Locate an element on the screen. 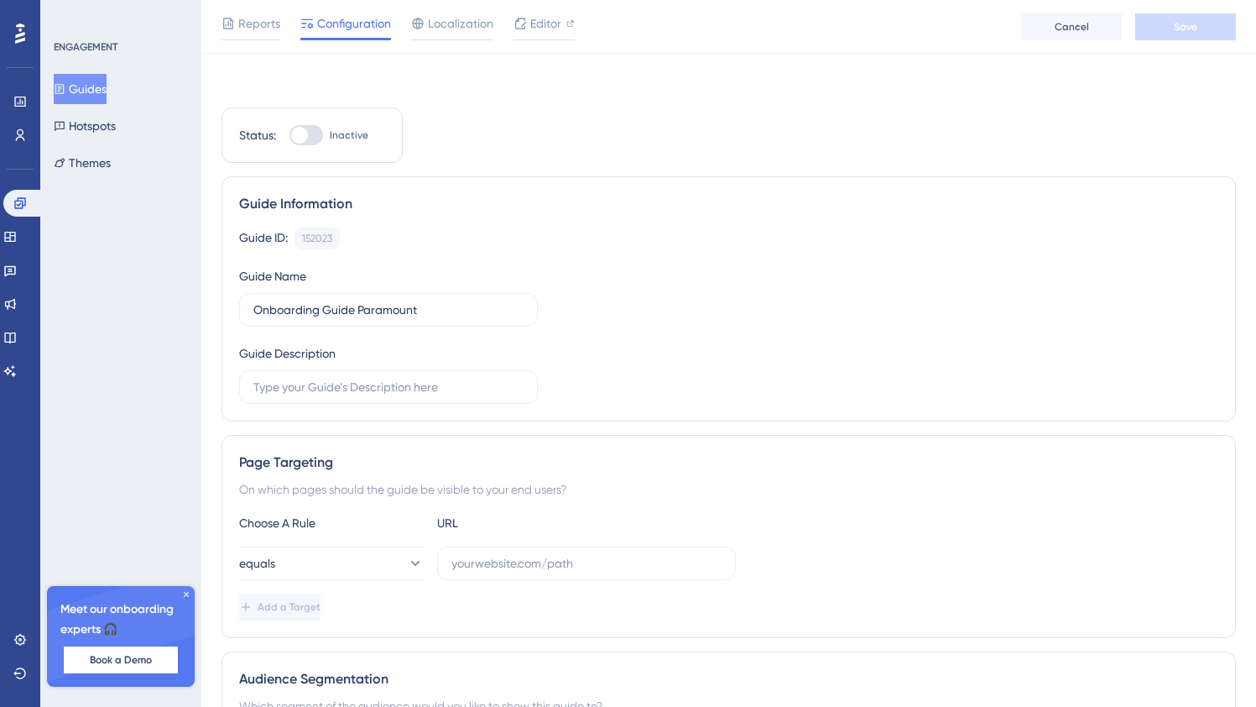  span: Meet our onboarding experts 🎧 is located at coordinates (121, 619).